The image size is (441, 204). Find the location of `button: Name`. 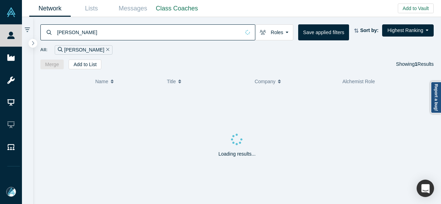

button: Name is located at coordinates (127, 82).